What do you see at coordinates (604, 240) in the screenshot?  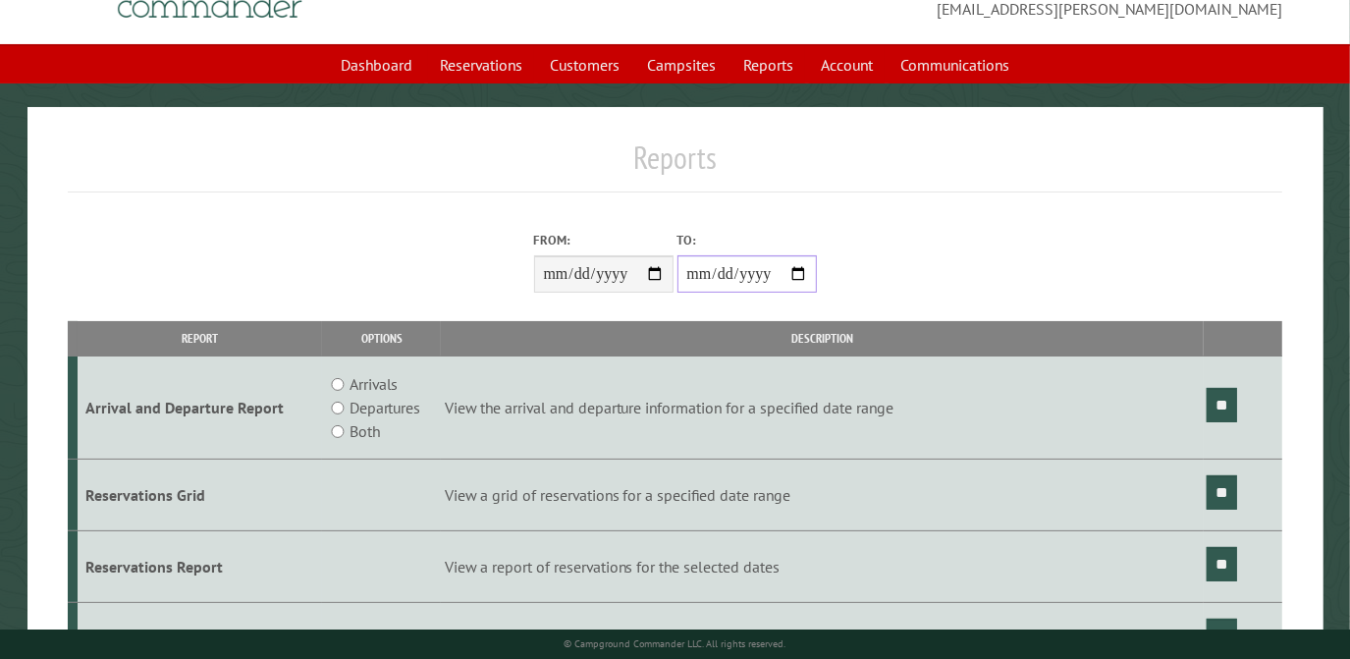 I see `label: From:` at bounding box center [604, 240].